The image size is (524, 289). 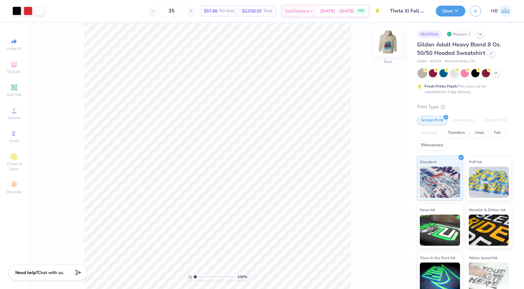 What do you see at coordinates (459, 49) in the screenshot?
I see `span: Gildan Adult Heavy Blend 8 Oz. 50/50 Hooded Sweatshirt` at bounding box center [459, 49].